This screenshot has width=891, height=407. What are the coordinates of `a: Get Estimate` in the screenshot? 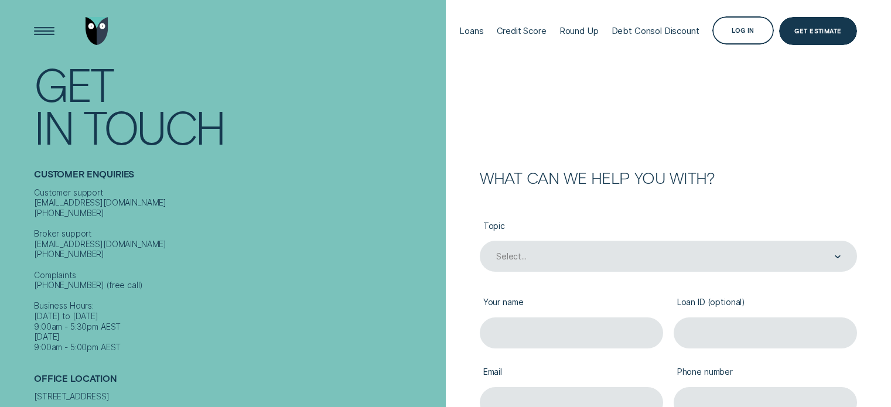 It's located at (818, 31).